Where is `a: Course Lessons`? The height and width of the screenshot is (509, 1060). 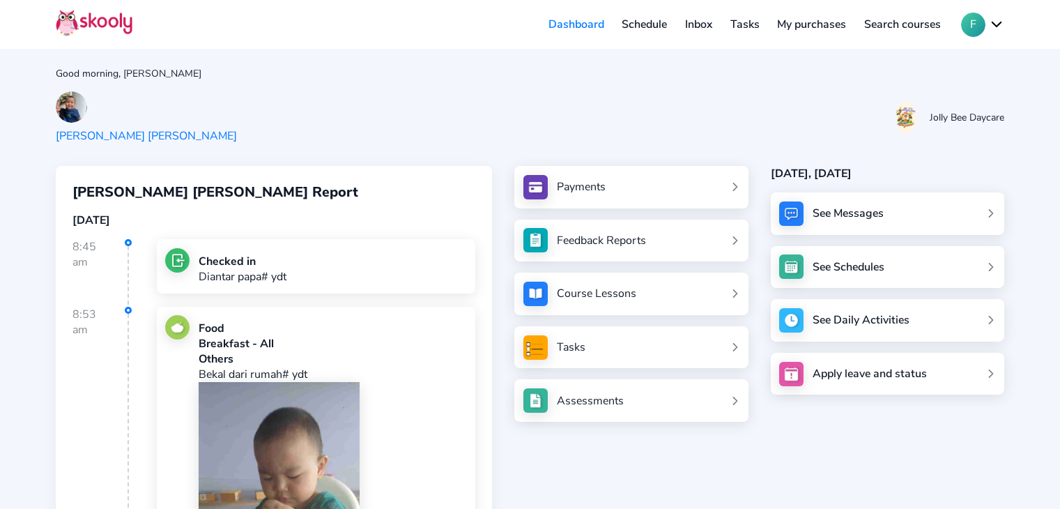
a: Course Lessons is located at coordinates (631, 293).